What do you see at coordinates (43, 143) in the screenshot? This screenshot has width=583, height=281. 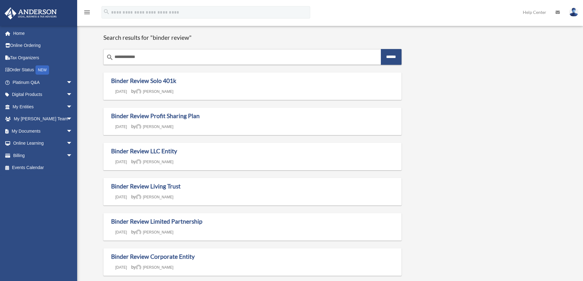 I see `a: Online Learningarrow_drop_down` at bounding box center [43, 143].